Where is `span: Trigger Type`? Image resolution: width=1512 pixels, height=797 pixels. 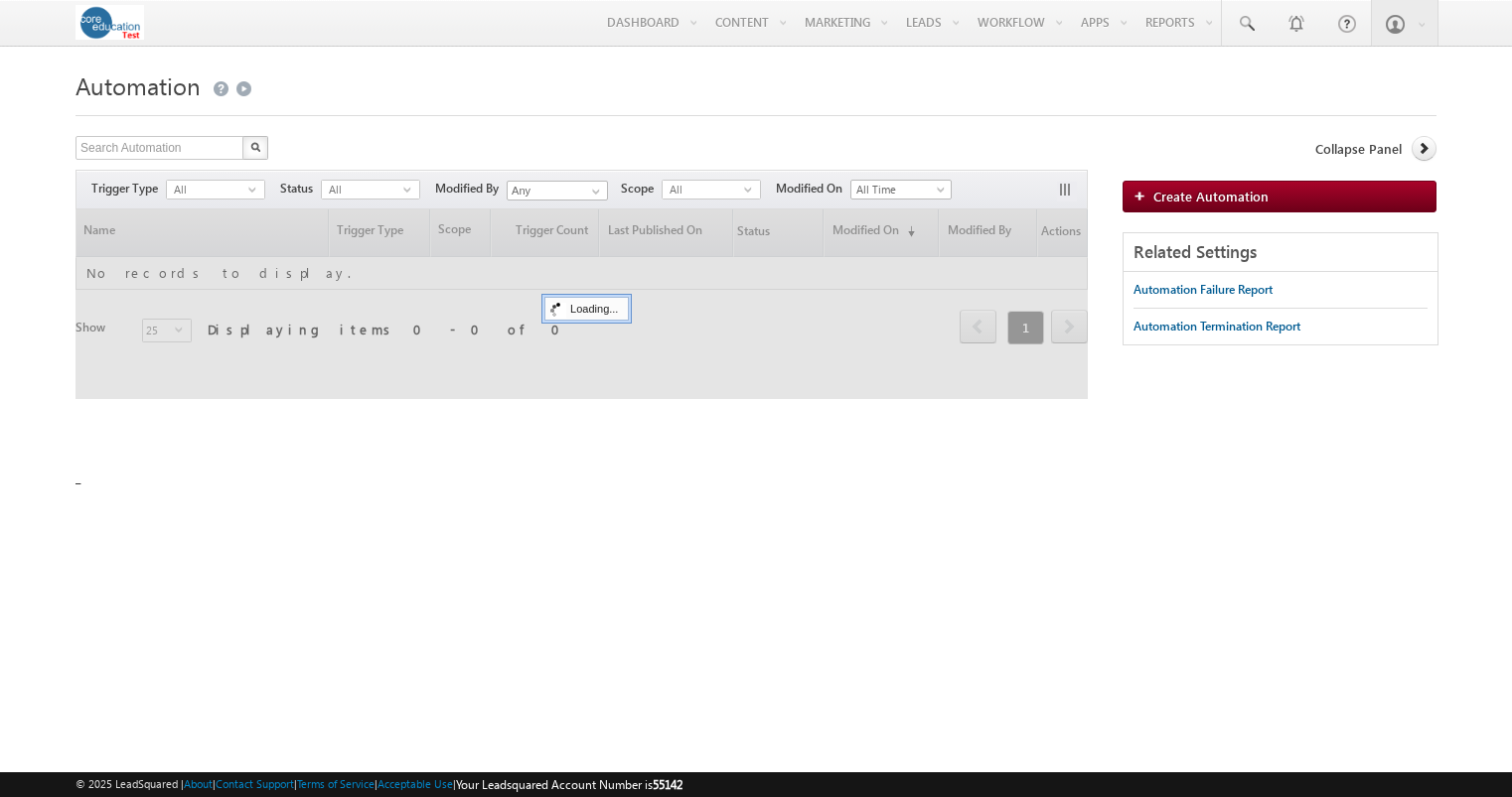 span: Trigger Type is located at coordinates (128, 189).